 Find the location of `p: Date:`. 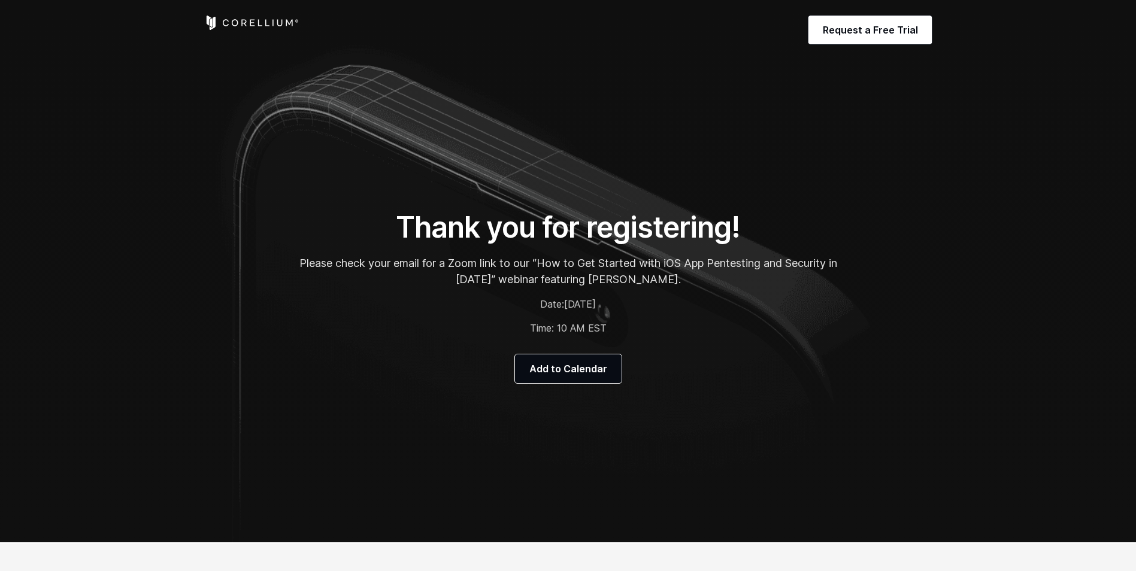

p: Date: is located at coordinates (568, 304).